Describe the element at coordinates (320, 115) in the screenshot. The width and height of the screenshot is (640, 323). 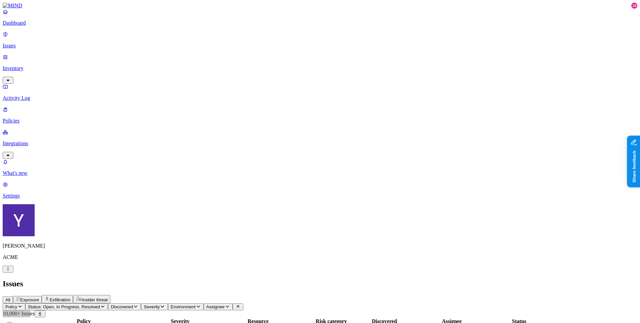
I see `a: Policies` at that location.